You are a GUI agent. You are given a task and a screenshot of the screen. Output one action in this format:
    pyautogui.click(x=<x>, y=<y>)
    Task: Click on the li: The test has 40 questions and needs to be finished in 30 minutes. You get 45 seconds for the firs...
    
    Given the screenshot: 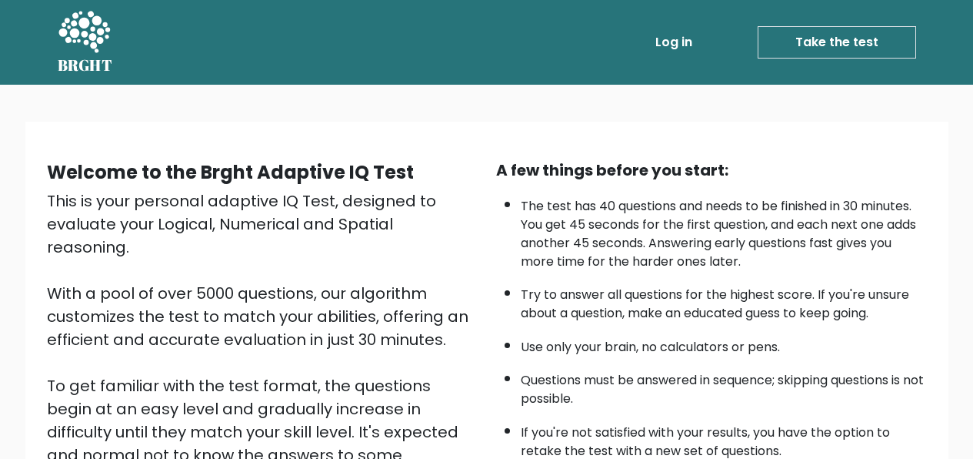 What is the action you would take?
    pyautogui.click(x=724, y=230)
    